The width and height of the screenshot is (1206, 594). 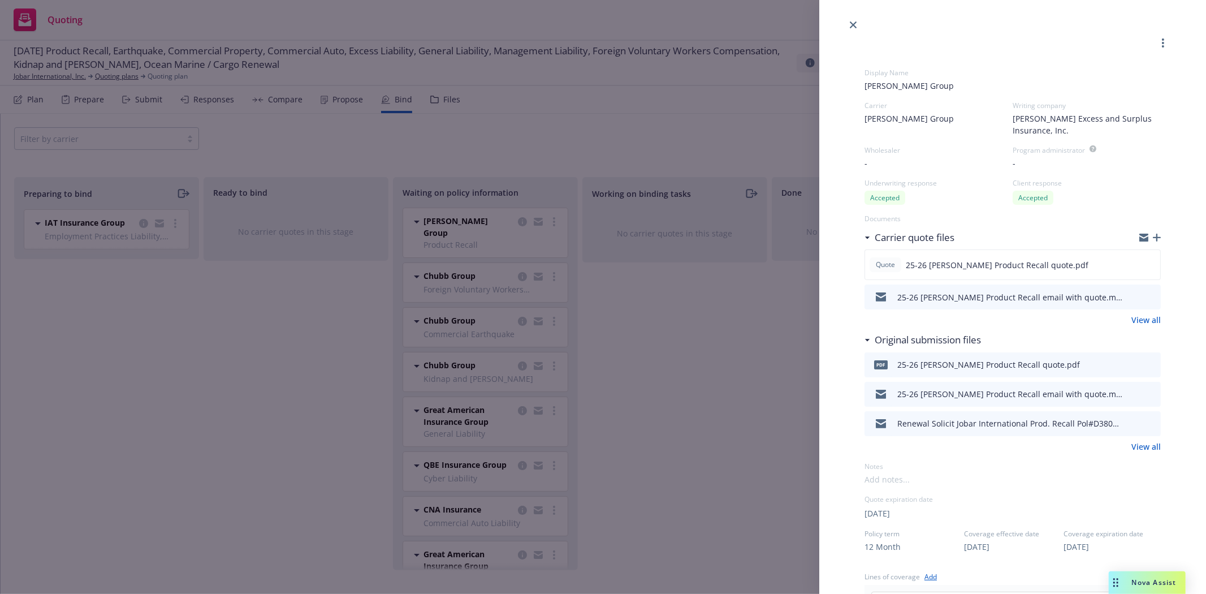 I want to click on a: more, so click(x=1163, y=43).